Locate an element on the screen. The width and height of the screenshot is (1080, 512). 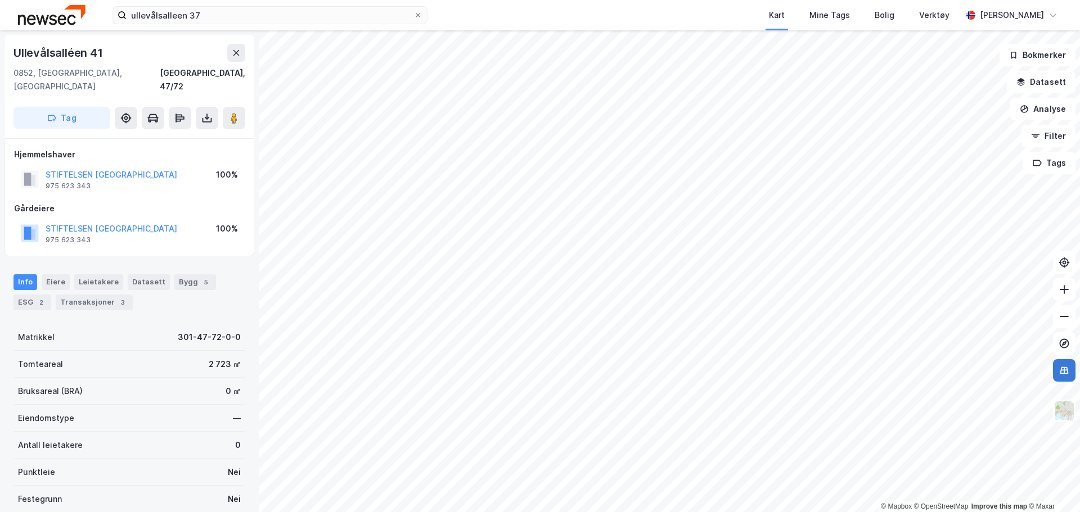
img: Z is located at coordinates (1064, 411).